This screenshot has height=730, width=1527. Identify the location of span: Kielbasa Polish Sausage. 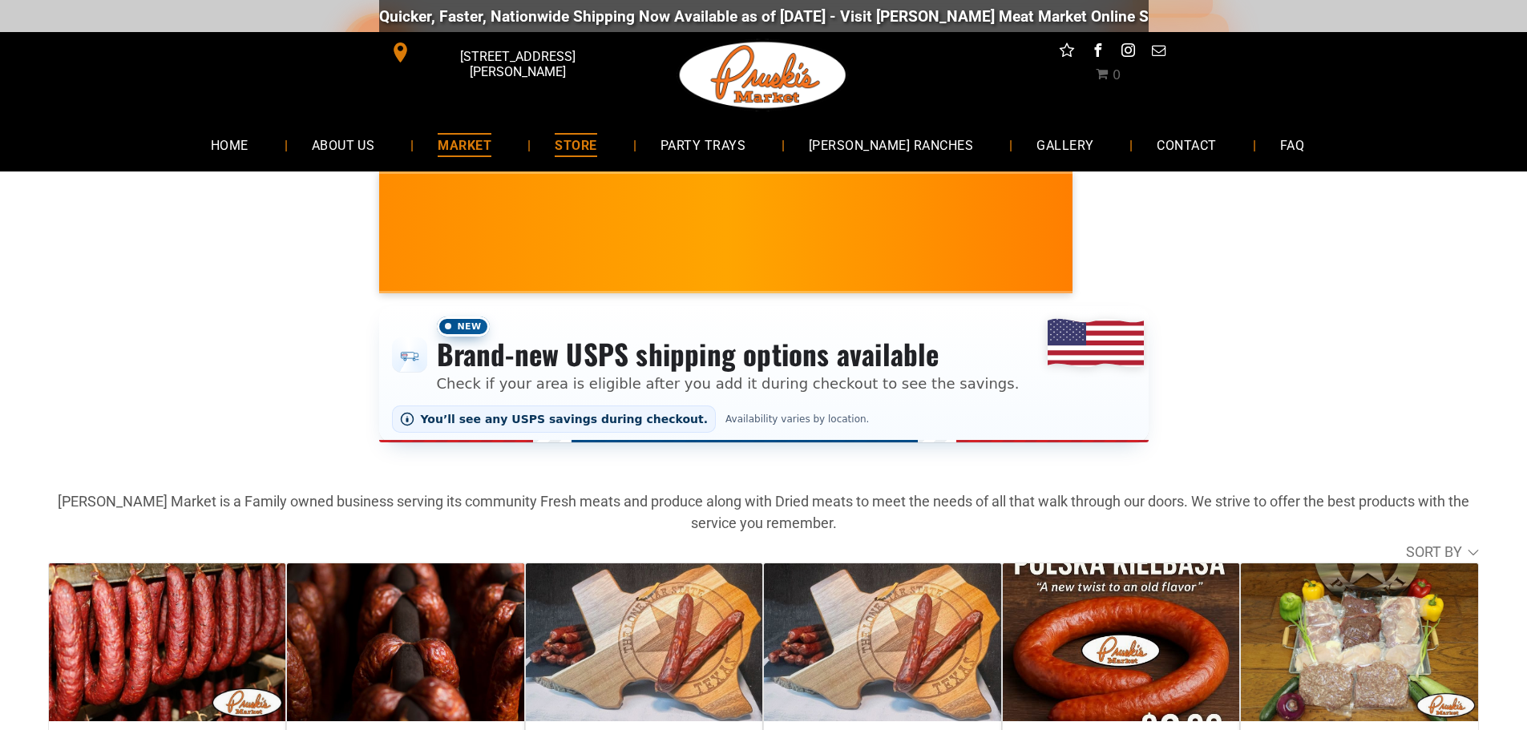
(1046, 214).